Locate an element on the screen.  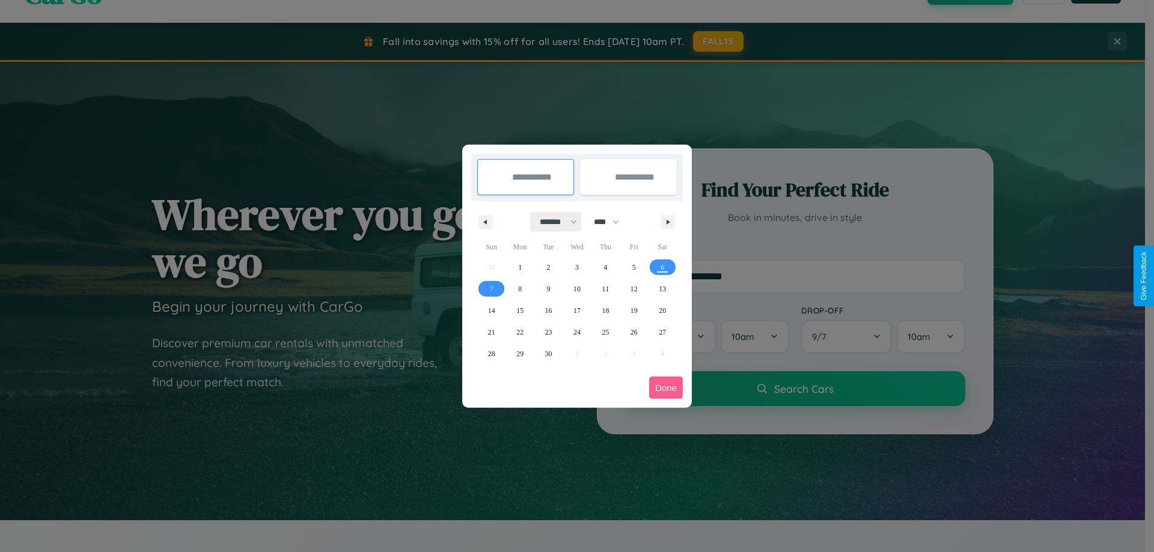
span: 17 is located at coordinates (577, 311).